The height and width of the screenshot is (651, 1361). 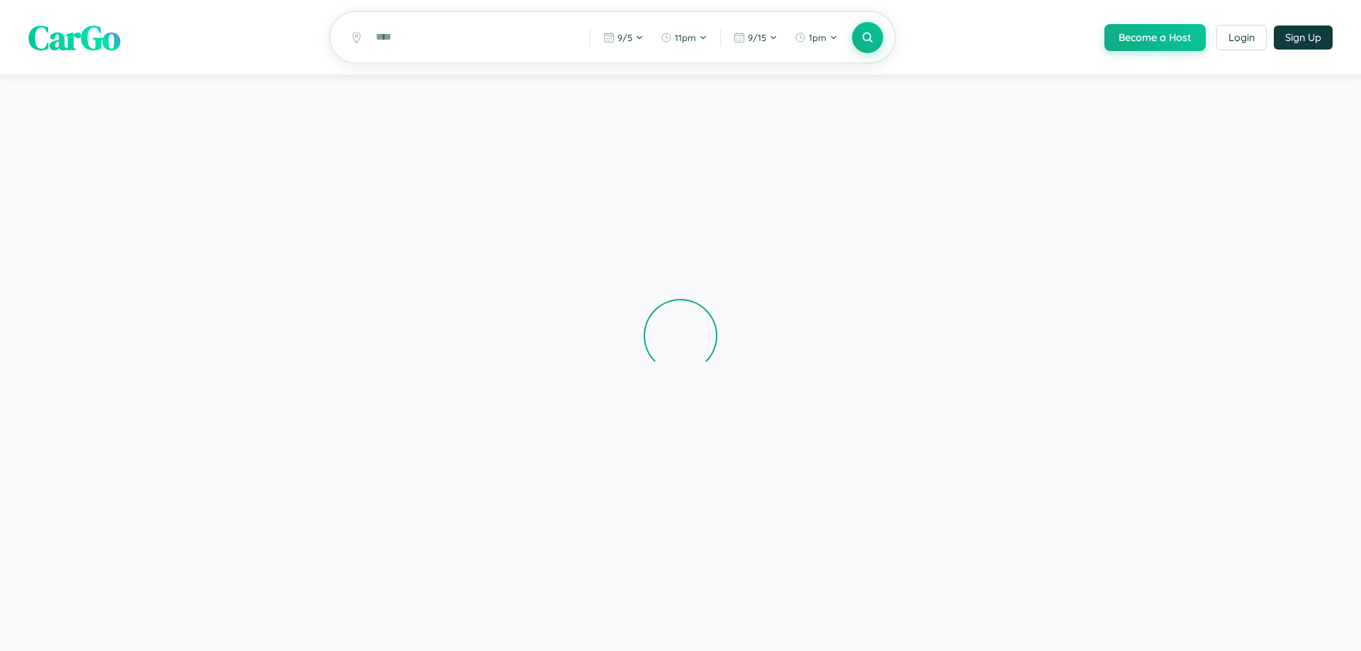 I want to click on button: 1pm, so click(x=816, y=38).